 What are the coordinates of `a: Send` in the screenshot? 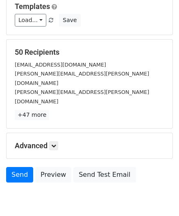 It's located at (20, 175).